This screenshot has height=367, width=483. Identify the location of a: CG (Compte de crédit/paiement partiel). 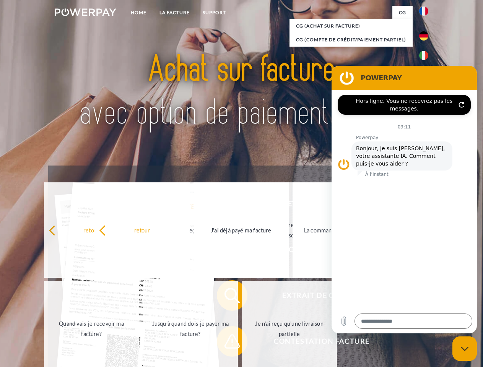
(351, 40).